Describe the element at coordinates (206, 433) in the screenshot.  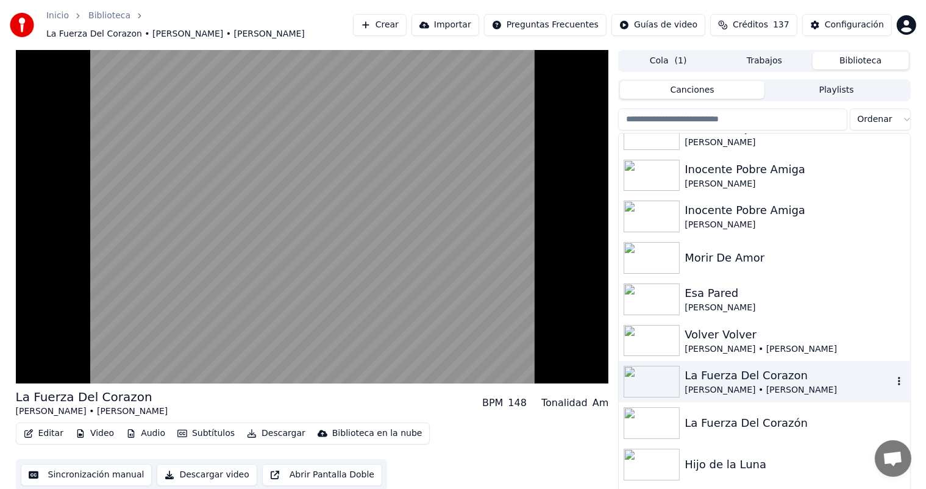
I see `button: Subtítulos` at that location.